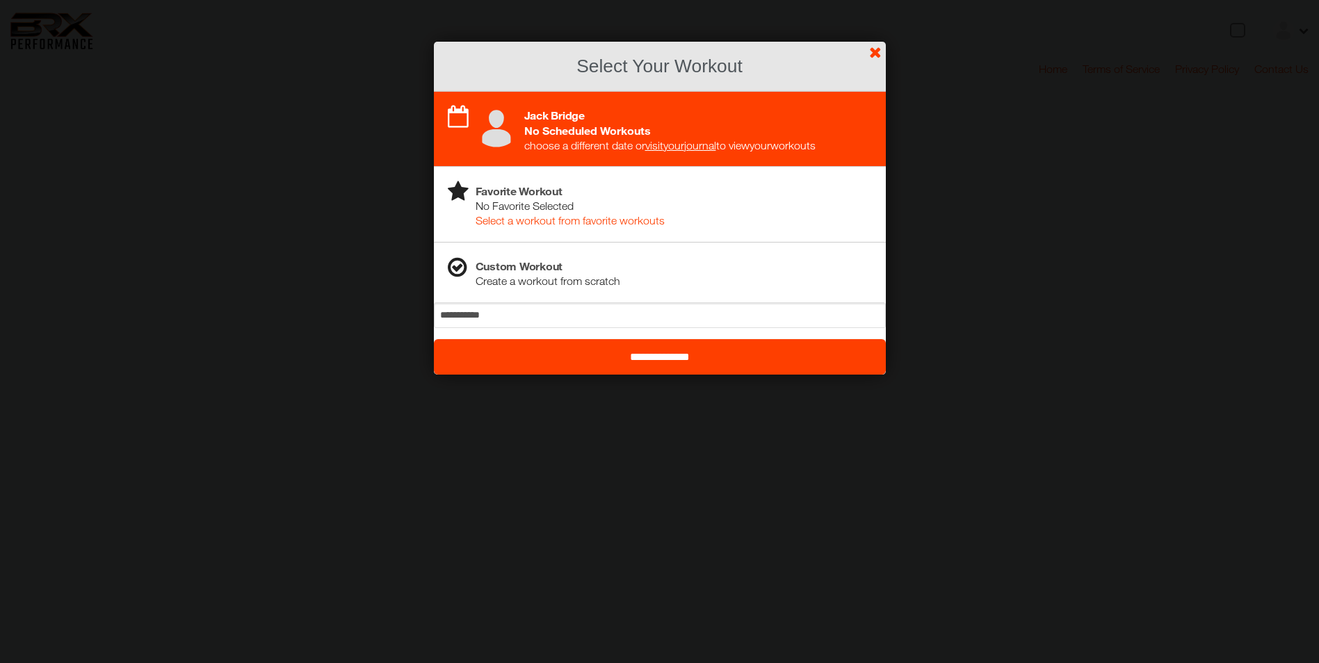 This screenshot has width=1319, height=663. I want to click on img: ex-default-user.svg, so click(496, 129).